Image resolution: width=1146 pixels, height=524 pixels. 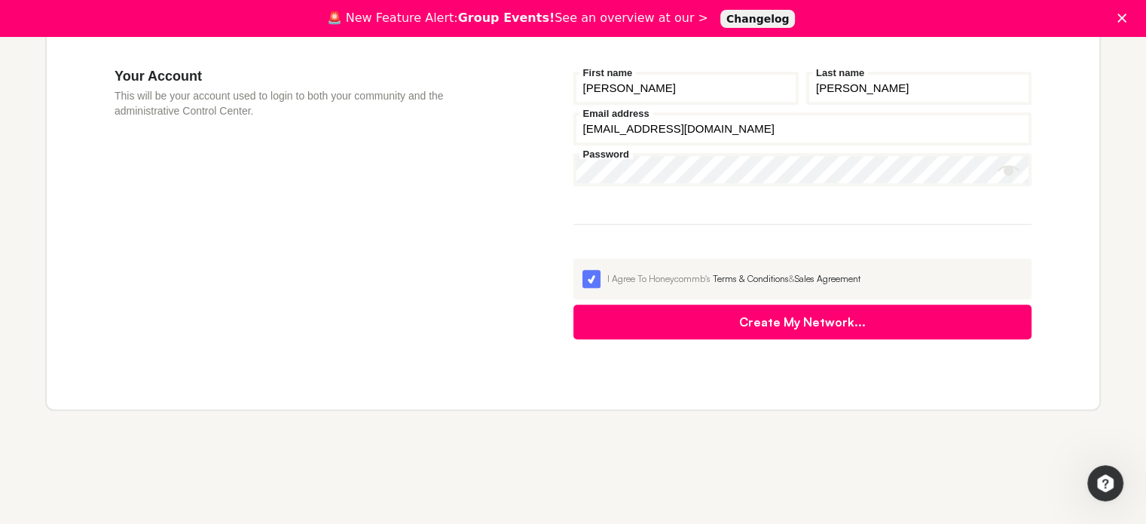 What do you see at coordinates (840, 72) in the screenshot?
I see `label: Last name` at bounding box center [840, 72].